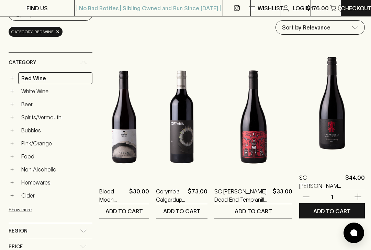 This screenshot has width=371, height=250. Describe the element at coordinates (32, 32) in the screenshot. I see `span: Category: red wine` at that location.